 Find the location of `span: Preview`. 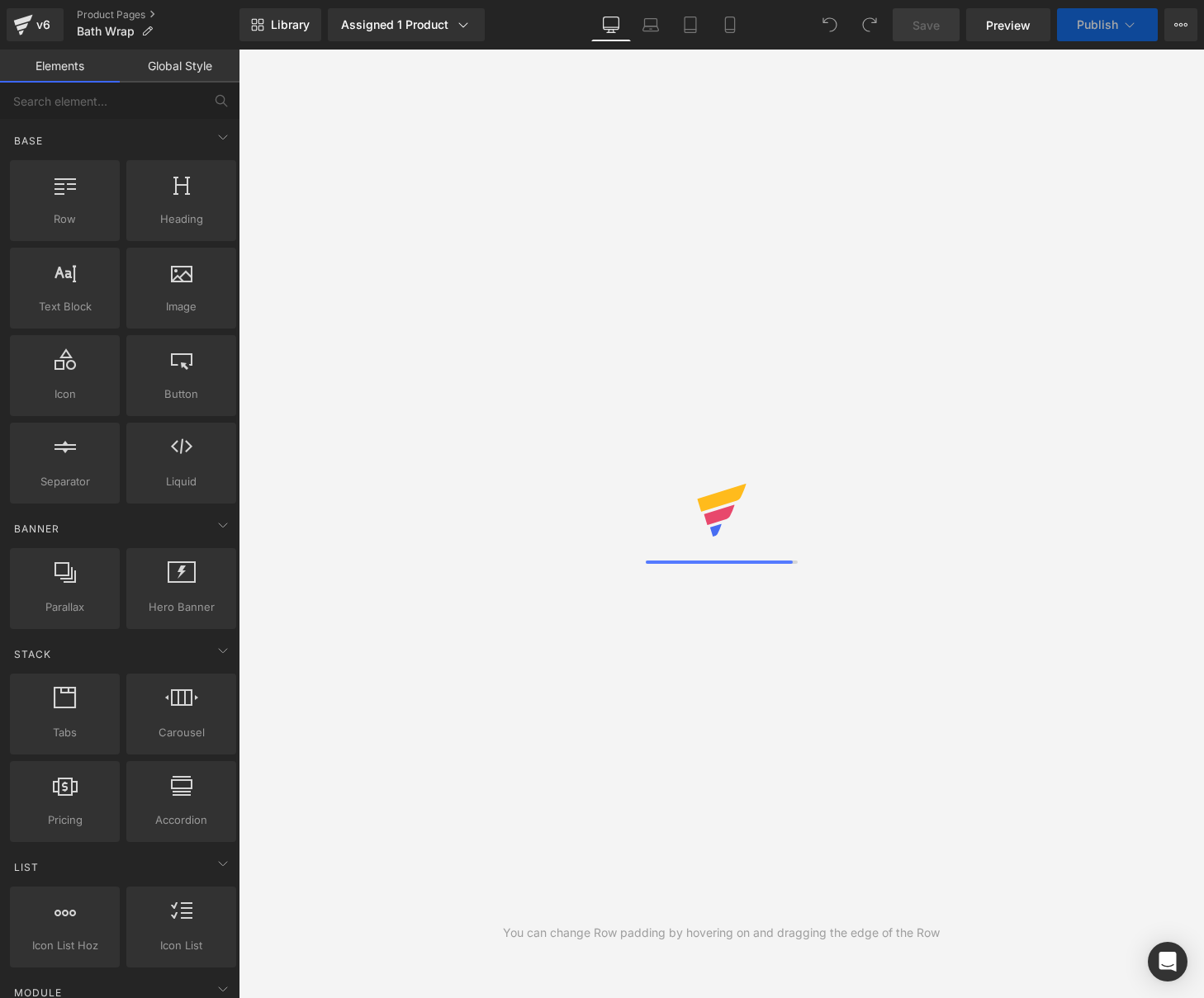

span: Preview is located at coordinates (1009, 25).